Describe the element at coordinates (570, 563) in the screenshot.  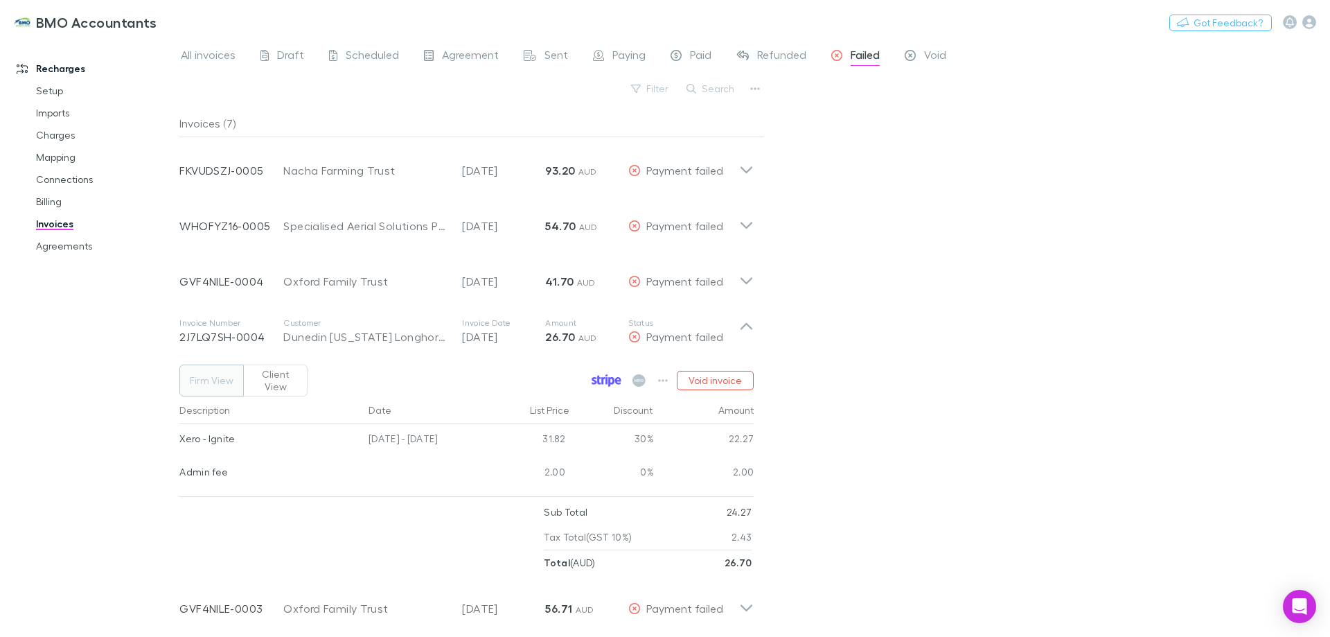
I see `p: ( AUD )` at that location.